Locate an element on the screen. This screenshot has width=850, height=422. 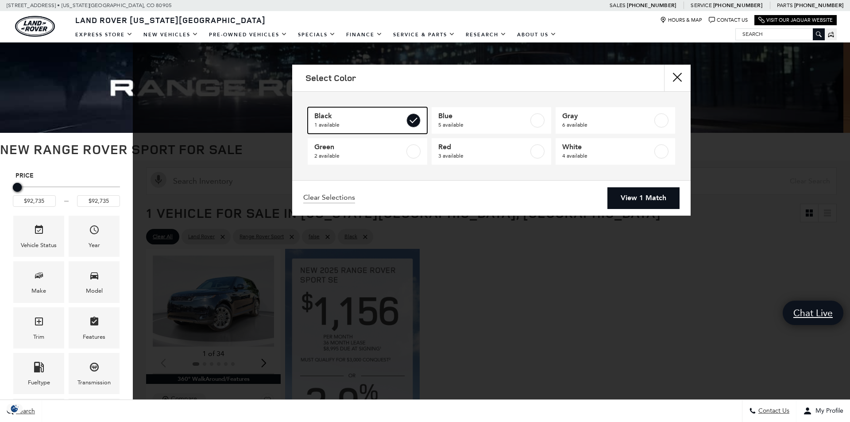
span: 4 available is located at coordinates (607, 156).